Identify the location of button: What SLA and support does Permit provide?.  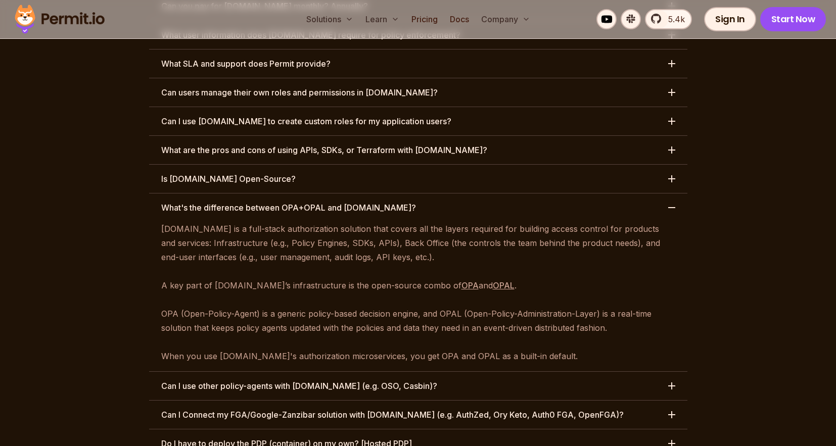
(418, 64).